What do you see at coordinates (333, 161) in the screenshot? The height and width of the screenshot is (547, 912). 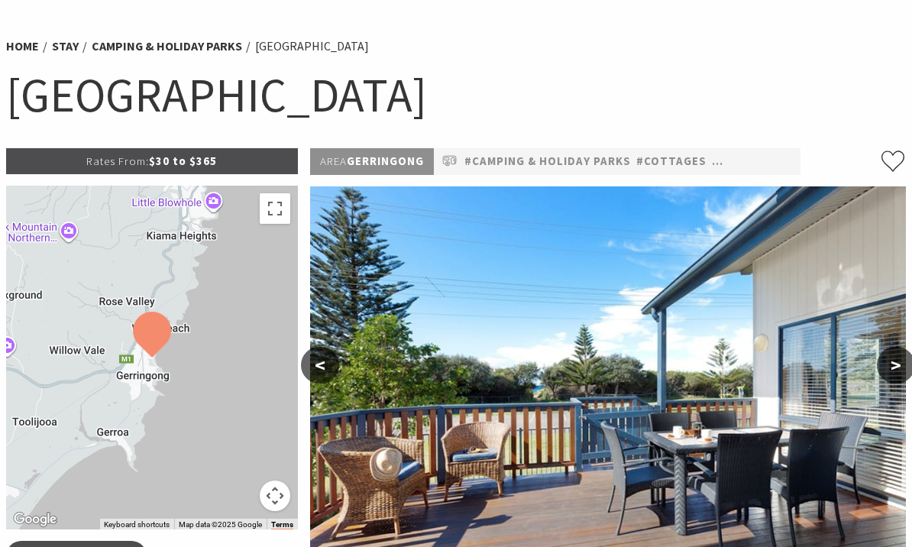 I see `span: Area` at bounding box center [333, 161].